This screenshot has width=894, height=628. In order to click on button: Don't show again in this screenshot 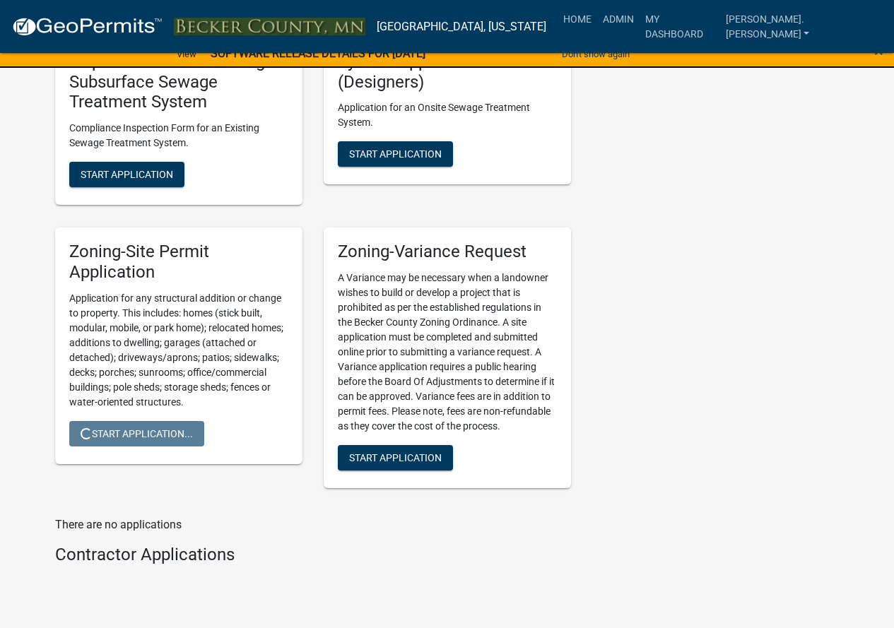, I will do `click(596, 54)`.